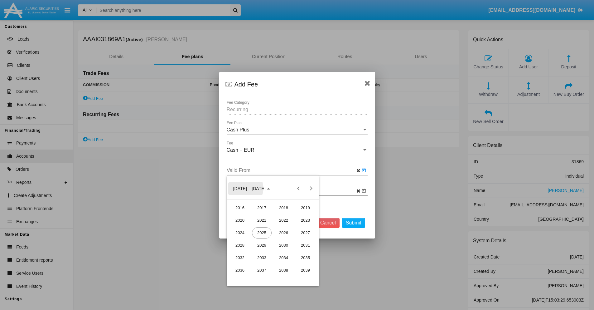 Image resolution: width=594 pixels, height=310 pixels. Describe the element at coordinates (306, 258) in the screenshot. I see `td: 2035` at that location.